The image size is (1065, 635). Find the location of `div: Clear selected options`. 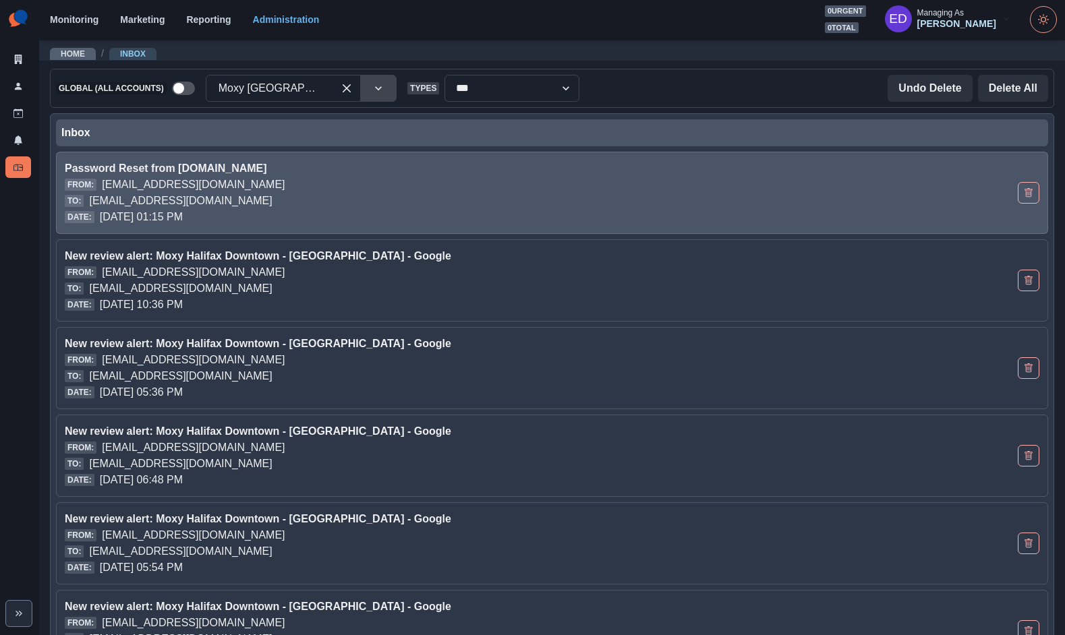

div: Clear selected options is located at coordinates (347, 88).